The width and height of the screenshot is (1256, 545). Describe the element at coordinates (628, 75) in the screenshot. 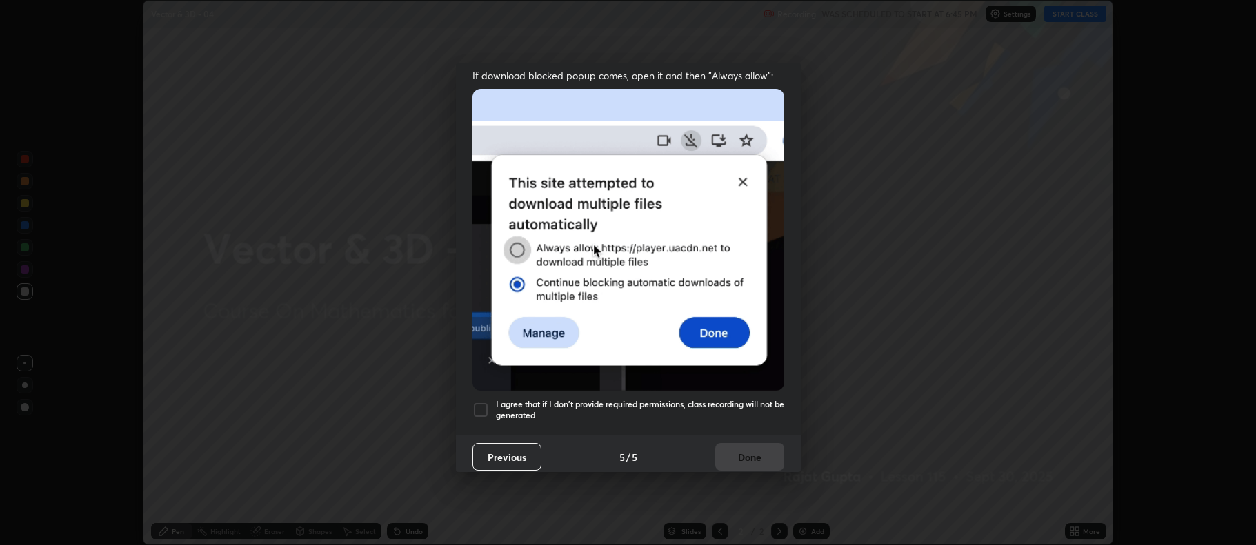

I see `span: If download blocked popup comes, open it and then "Always allow":` at that location.